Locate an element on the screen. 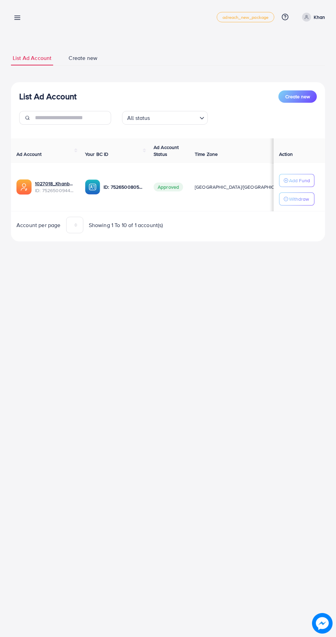 The height and width of the screenshot is (637, 336). img: ic-ba-acc.ded83a64.svg is located at coordinates (92, 187).